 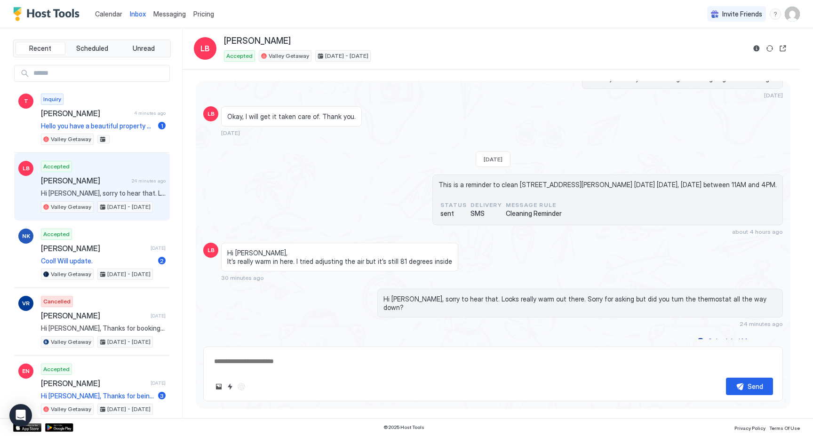 I want to click on span: 1, so click(x=162, y=126).